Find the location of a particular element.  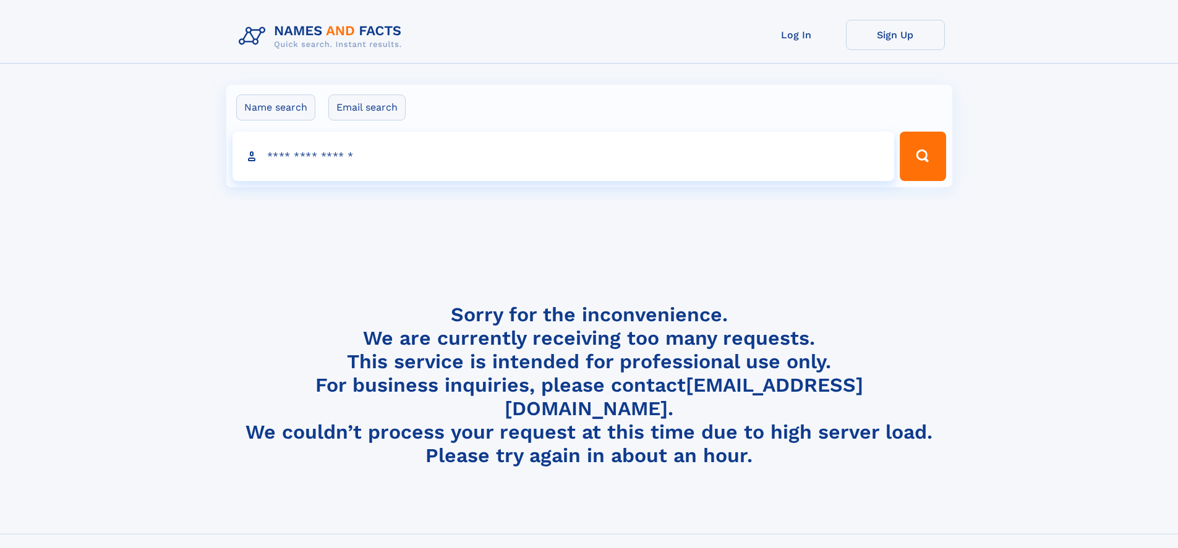

a: Log In is located at coordinates (796, 35).